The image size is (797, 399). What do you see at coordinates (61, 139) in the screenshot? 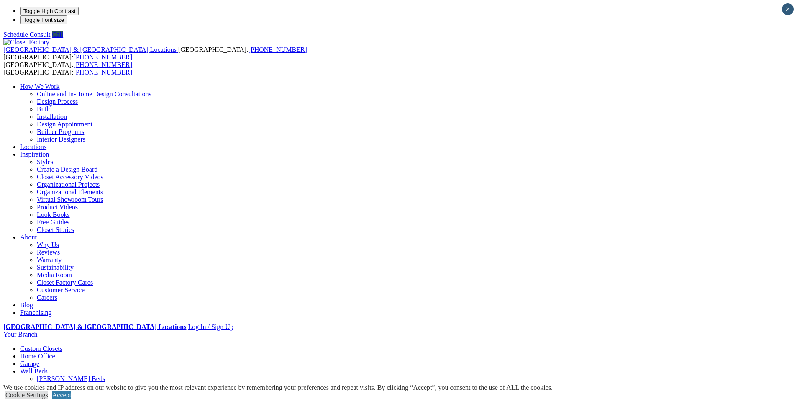
I see `a: Interior Designers` at bounding box center [61, 139].